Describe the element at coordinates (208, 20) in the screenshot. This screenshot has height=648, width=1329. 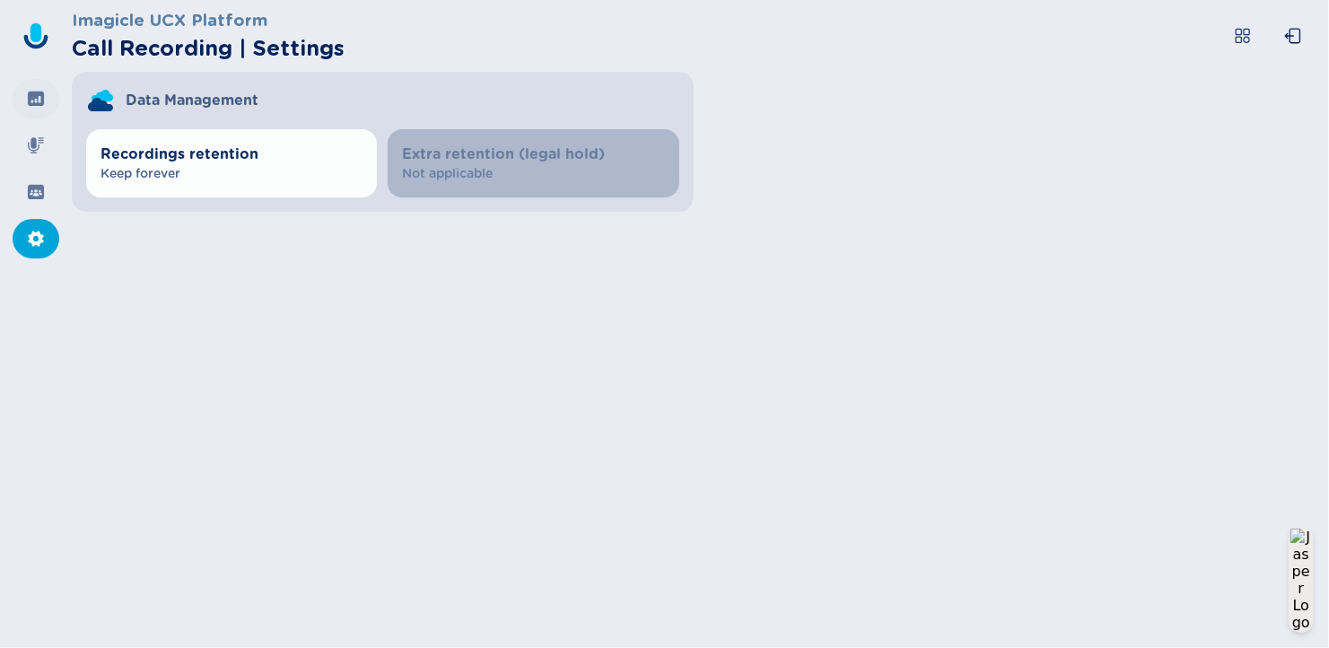
I see `h3: Imagicle UCX Platform` at that location.